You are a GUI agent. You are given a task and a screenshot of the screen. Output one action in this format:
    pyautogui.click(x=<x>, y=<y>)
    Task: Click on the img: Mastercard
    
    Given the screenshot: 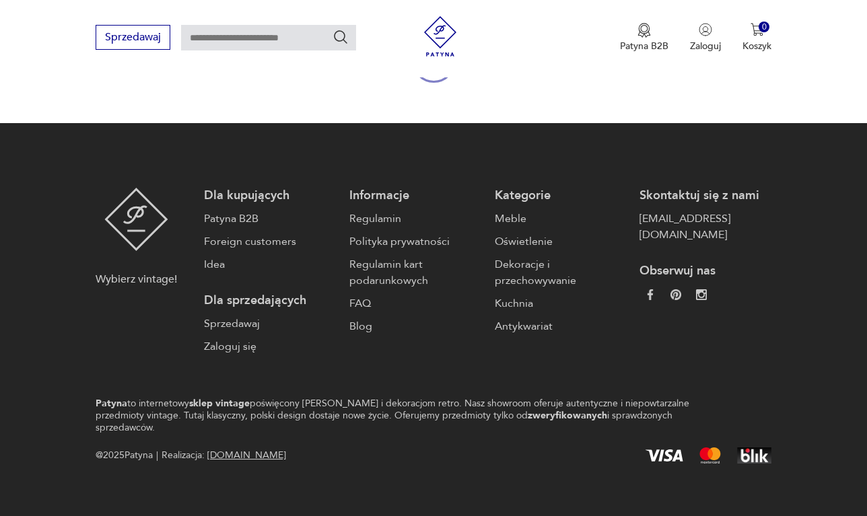 What is the action you would take?
    pyautogui.click(x=710, y=456)
    